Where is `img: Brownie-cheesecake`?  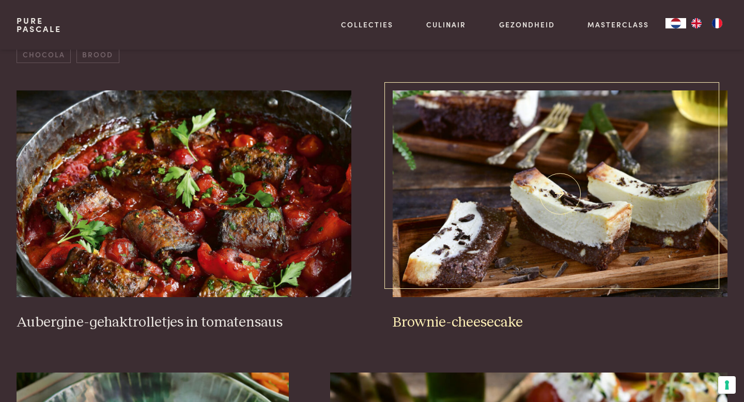 img: Brownie-cheesecake is located at coordinates (560, 194).